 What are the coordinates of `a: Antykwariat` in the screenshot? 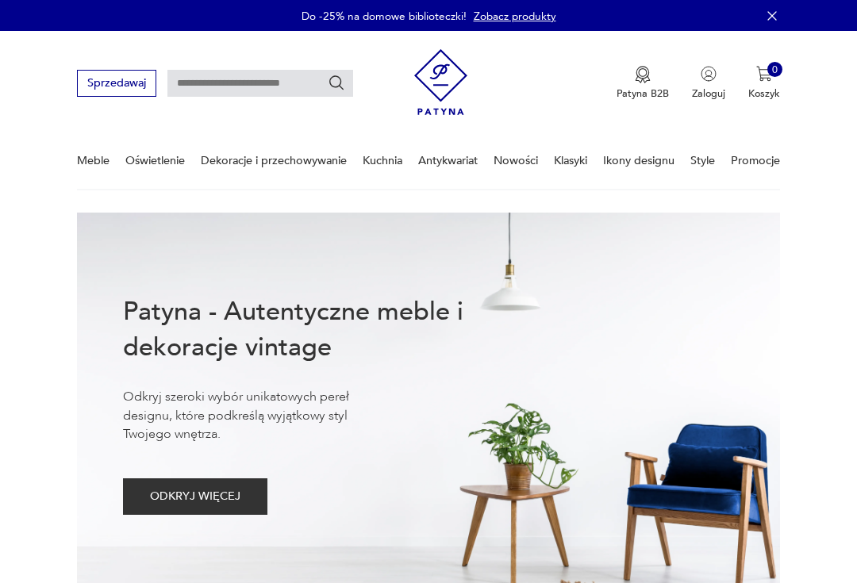 It's located at (447, 160).